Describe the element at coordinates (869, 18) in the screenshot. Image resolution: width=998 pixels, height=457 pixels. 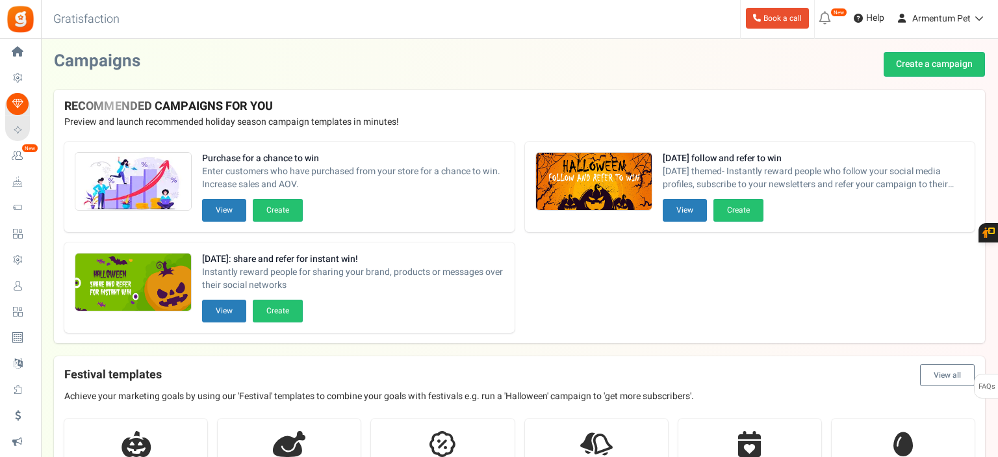
I see `a: Help` at that location.